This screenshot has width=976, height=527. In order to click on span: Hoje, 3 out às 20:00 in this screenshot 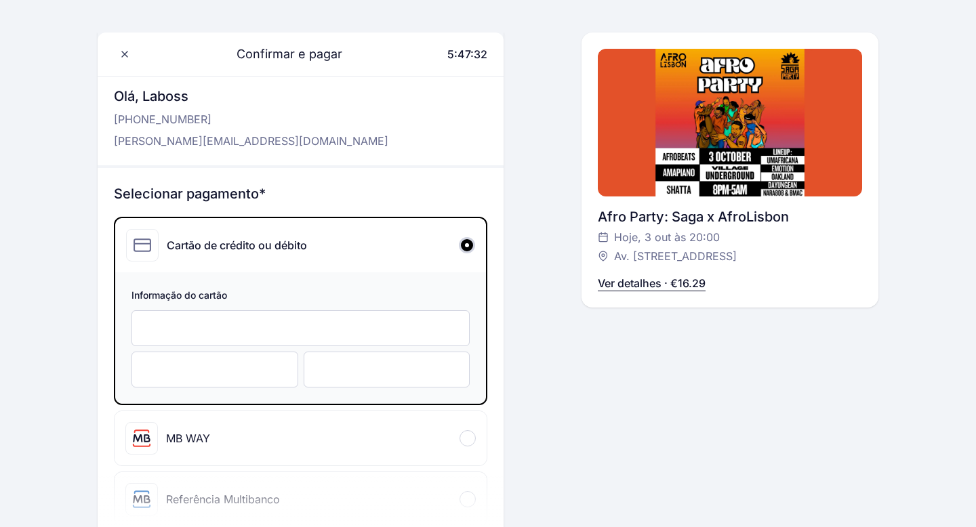, I will do `click(667, 237)`.